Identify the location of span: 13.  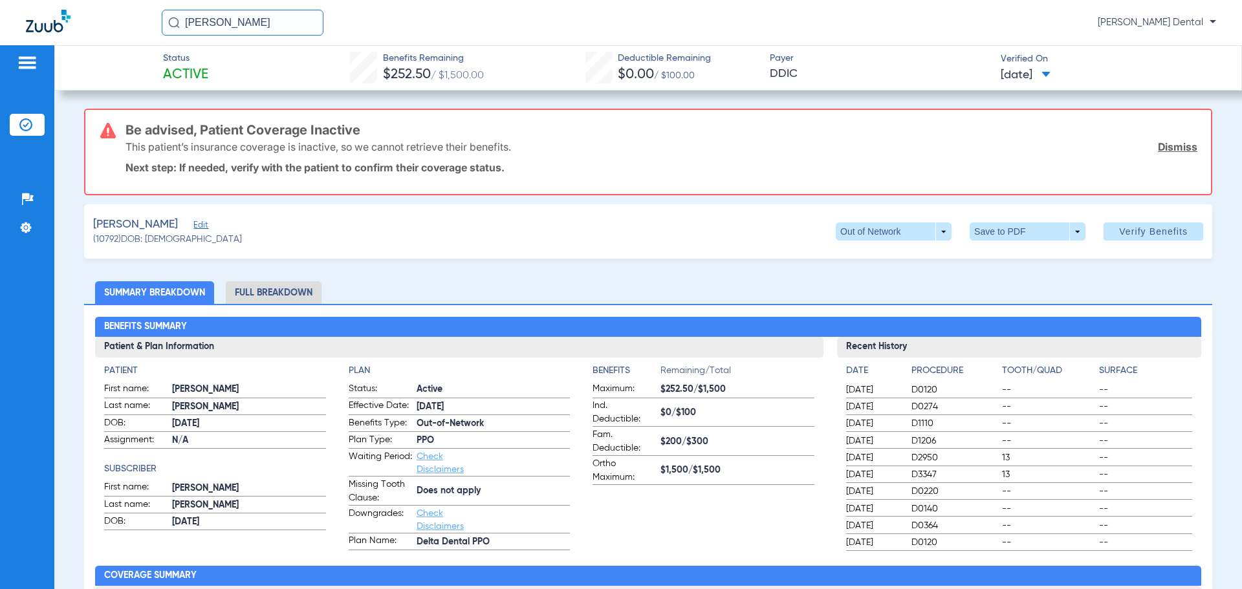
(1048, 458).